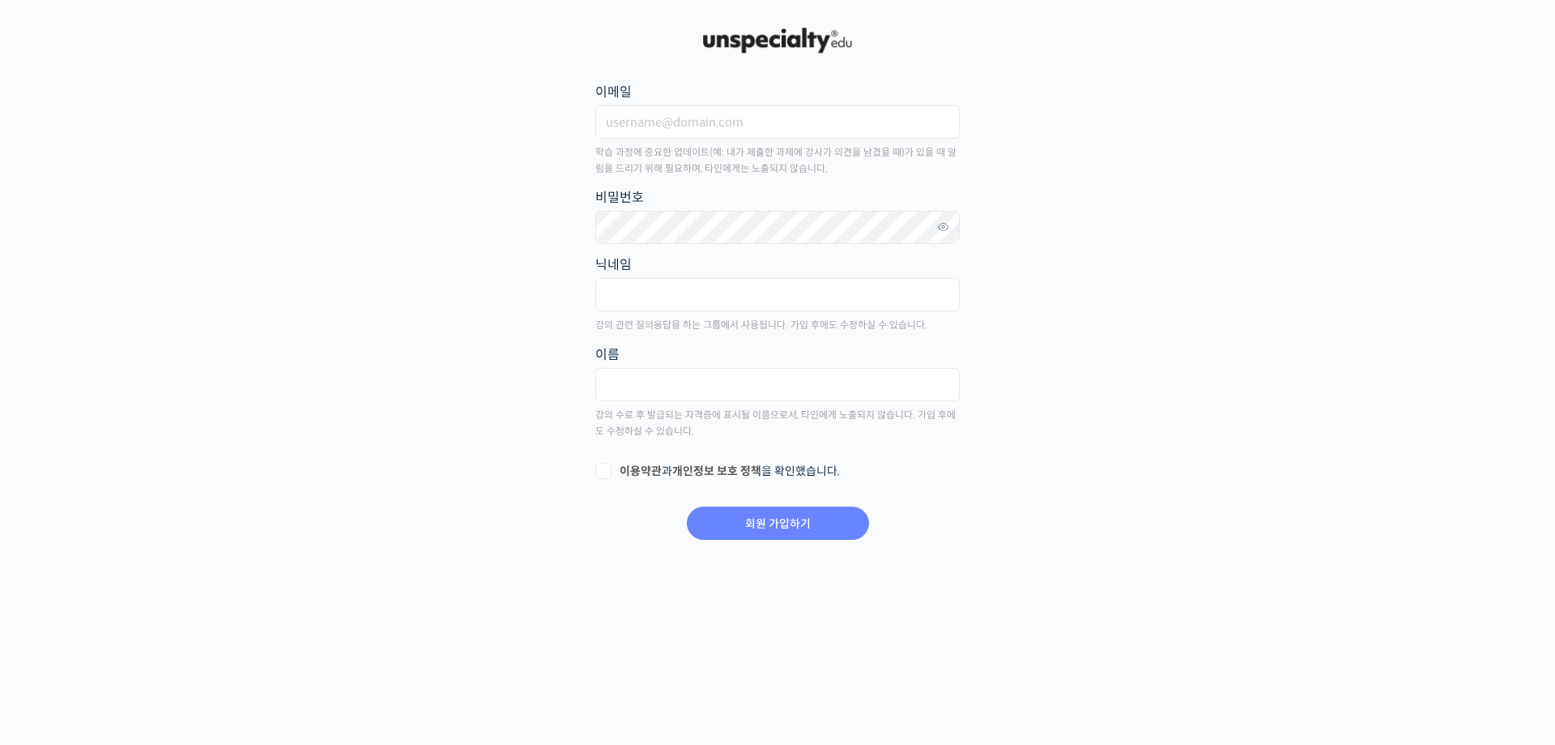 The height and width of the screenshot is (745, 1555). I want to click on label: 비밀번호, so click(778, 197).